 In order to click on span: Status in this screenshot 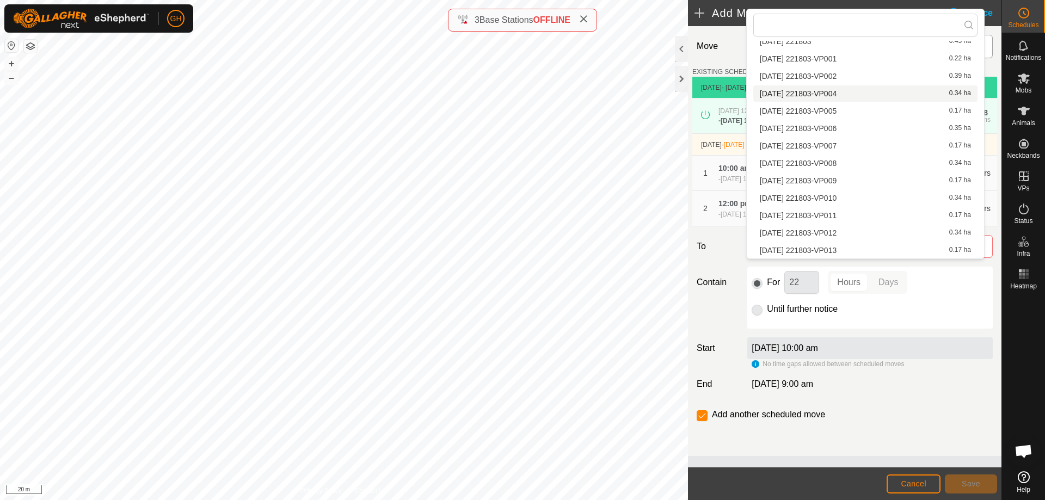, I will do `click(1023, 221)`.